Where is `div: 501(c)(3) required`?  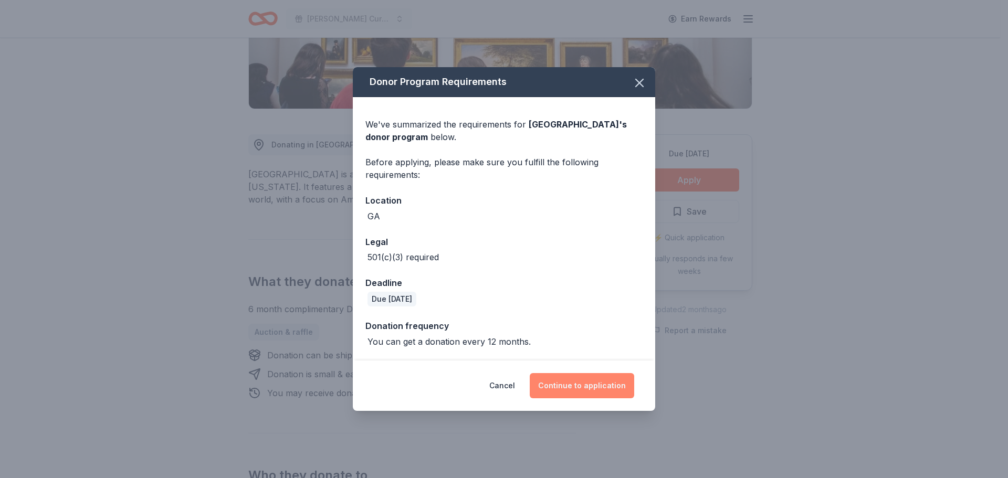 div: 501(c)(3) required is located at coordinates (403, 257).